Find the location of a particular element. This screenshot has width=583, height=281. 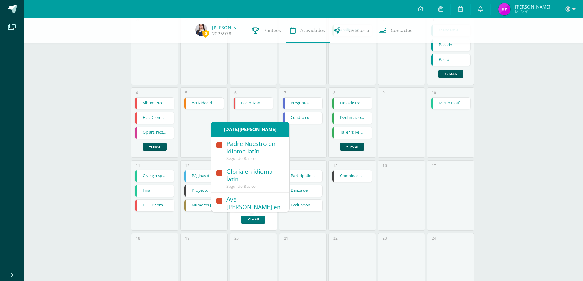

a: Participation: Speaking English is located at coordinates (303, 176).